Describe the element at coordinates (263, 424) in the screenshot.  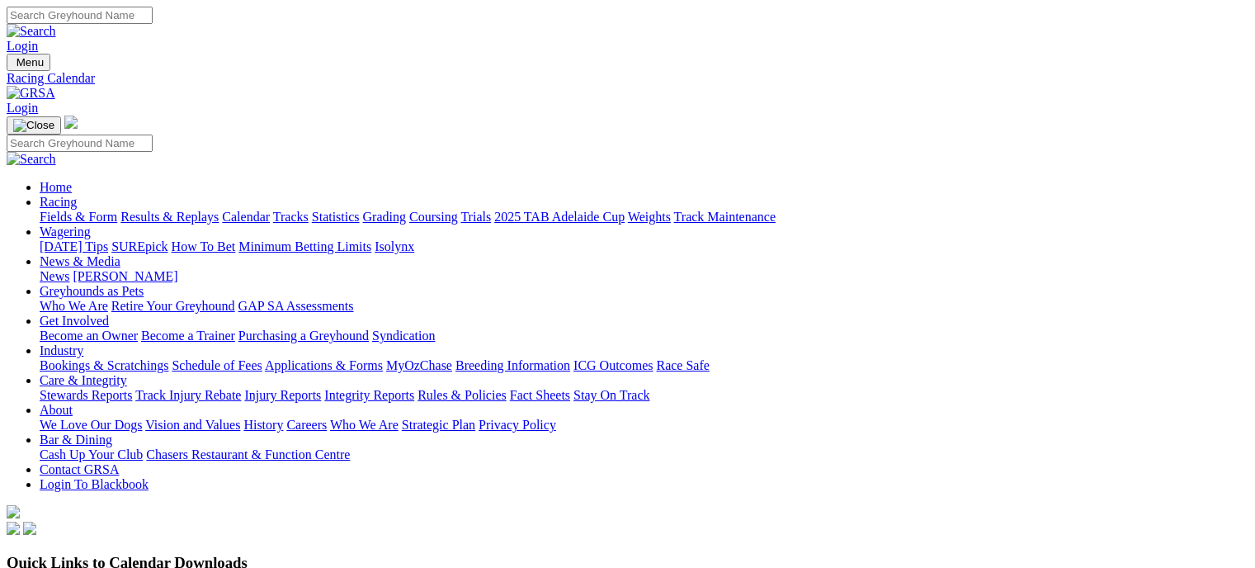
I see `a: History` at that location.